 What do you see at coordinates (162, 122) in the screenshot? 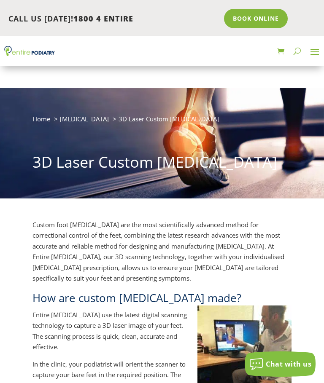
I see `nav: breadcrumb` at bounding box center [162, 122].